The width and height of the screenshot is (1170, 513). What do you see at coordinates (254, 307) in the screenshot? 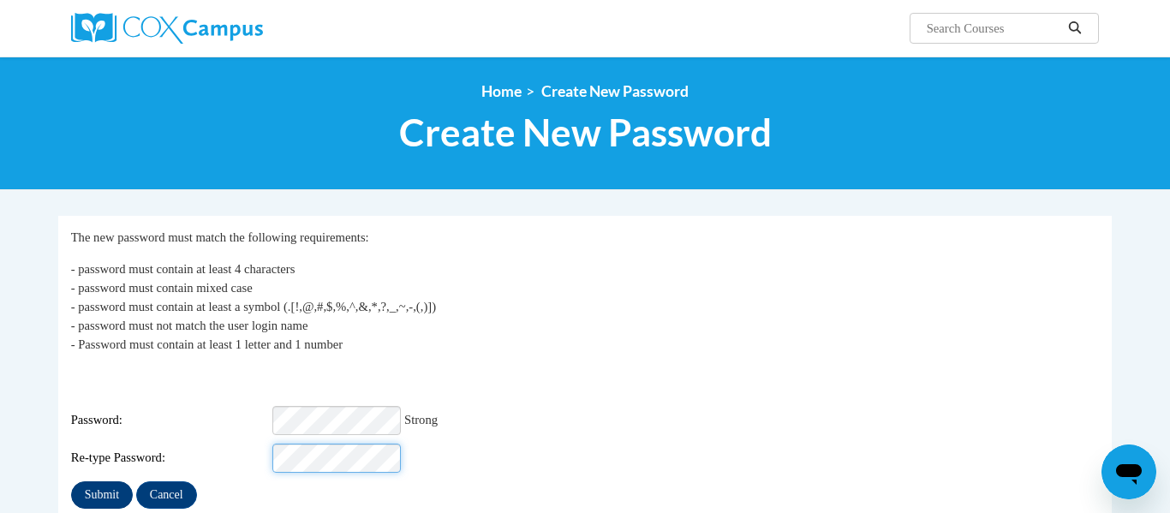
I see `span: - password must contain at least 4 characters - password must contain mixed case - password must ...` at bounding box center [254, 307].